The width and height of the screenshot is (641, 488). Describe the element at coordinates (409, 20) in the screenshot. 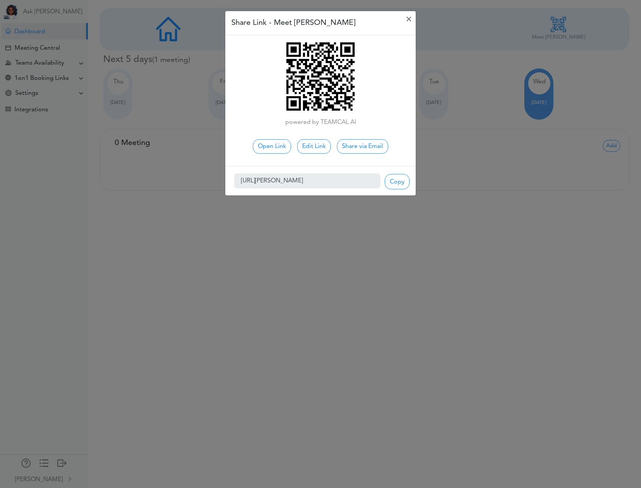

I see `button: Close` at that location.